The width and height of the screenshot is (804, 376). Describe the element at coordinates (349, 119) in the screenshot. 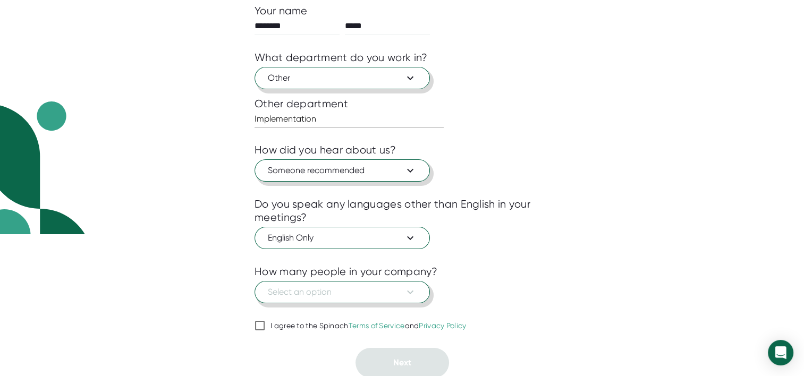

I see `input: What department?` at that location.